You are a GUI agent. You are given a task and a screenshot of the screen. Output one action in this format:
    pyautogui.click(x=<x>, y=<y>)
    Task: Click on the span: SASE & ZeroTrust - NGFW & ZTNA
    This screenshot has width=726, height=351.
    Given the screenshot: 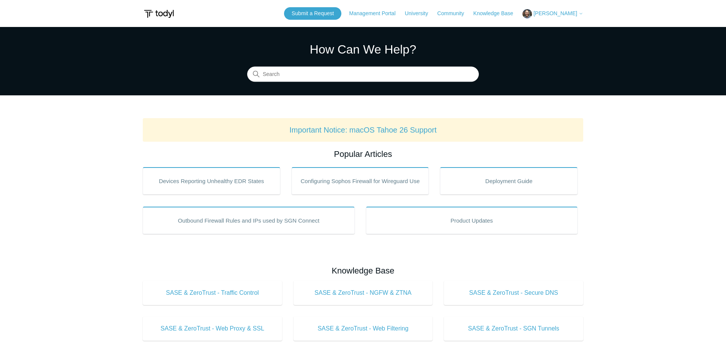 What is the action you would take?
    pyautogui.click(x=363, y=293)
    